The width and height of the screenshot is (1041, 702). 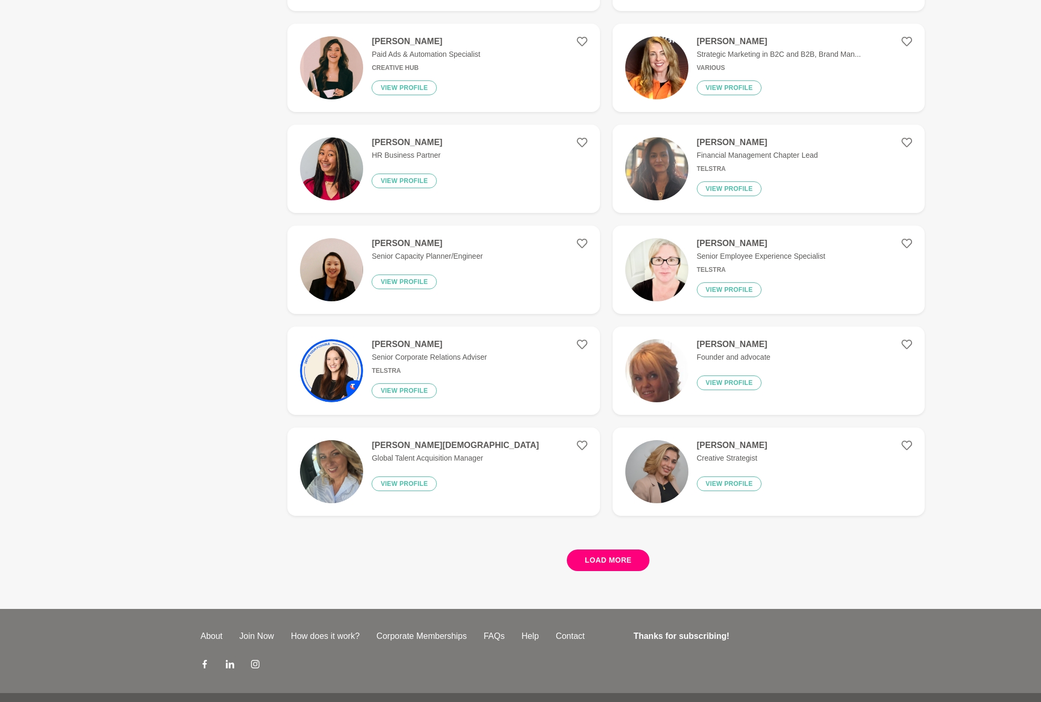 I want to click on p: Senior Corporate Relations Adviser, so click(x=429, y=357).